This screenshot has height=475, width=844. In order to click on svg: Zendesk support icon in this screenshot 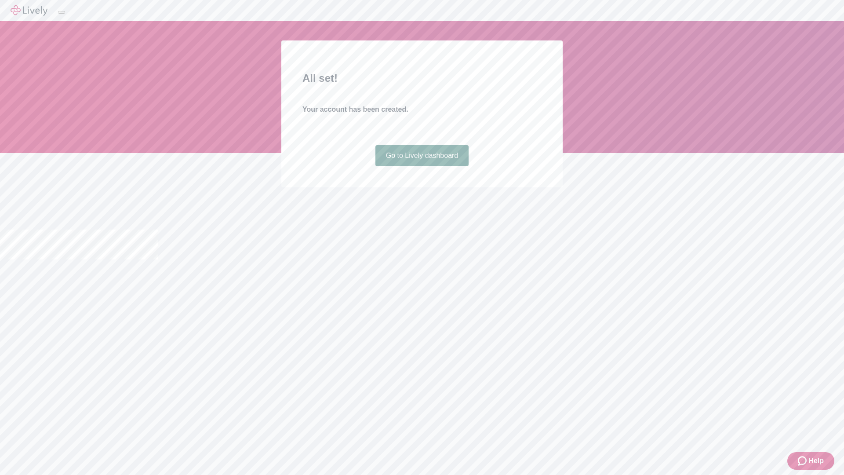, I will do `click(803, 460)`.